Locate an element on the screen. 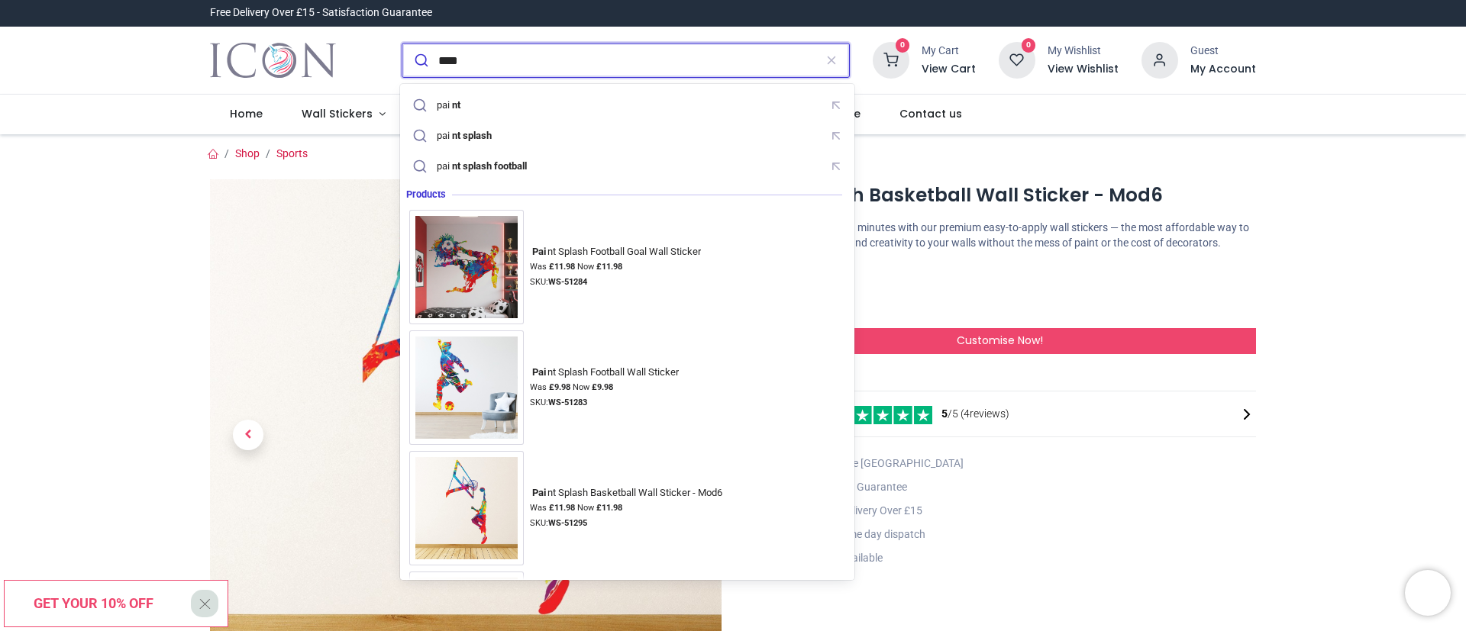 The width and height of the screenshot is (1466, 631). span: /5 ( 4 reviews) is located at coordinates (975, 414).